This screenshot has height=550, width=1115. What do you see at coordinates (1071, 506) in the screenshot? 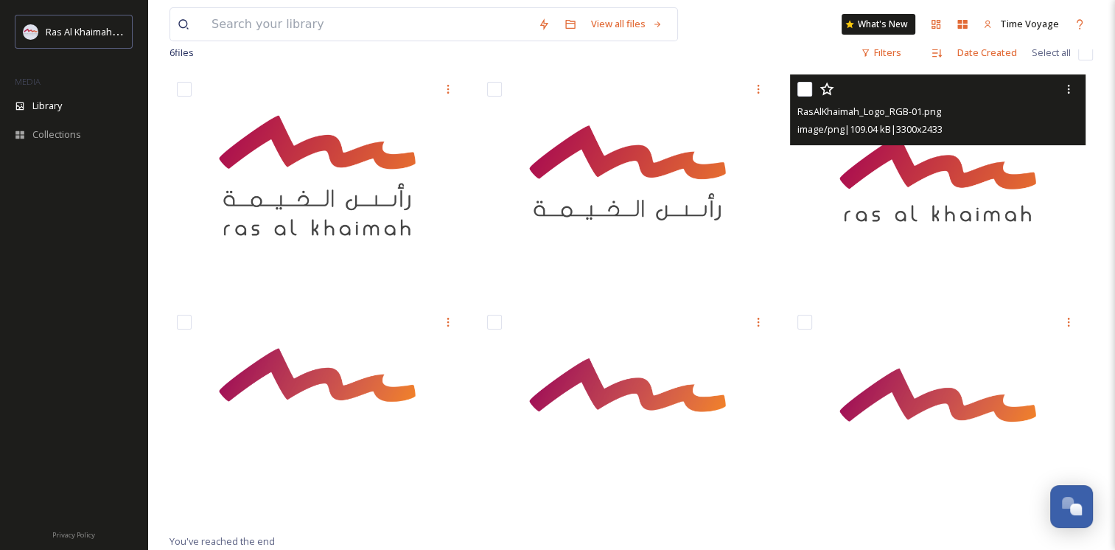
I see `button: Open Chat` at bounding box center [1071, 506].